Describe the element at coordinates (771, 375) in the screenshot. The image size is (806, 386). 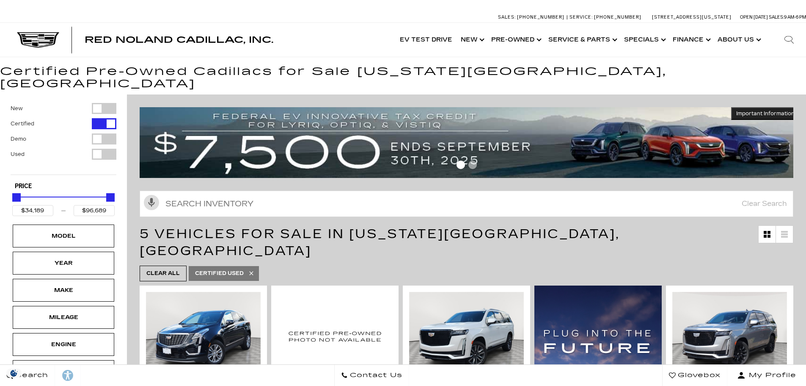
I see `span: My Profile` at that location.